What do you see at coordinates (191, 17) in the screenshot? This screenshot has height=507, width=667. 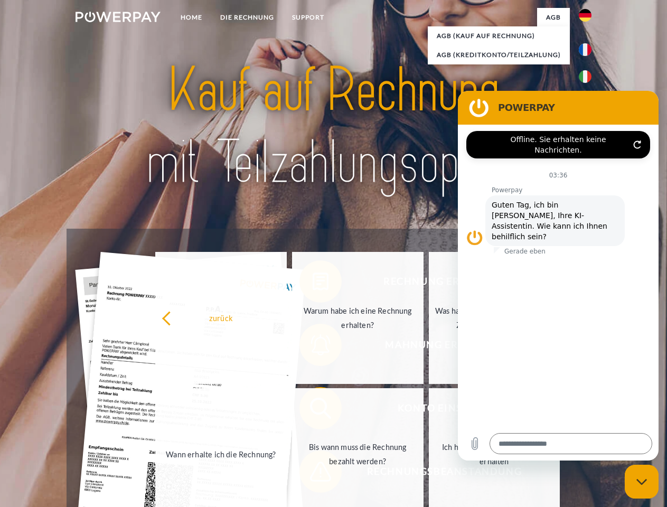 I see `a: Home` at bounding box center [191, 17].